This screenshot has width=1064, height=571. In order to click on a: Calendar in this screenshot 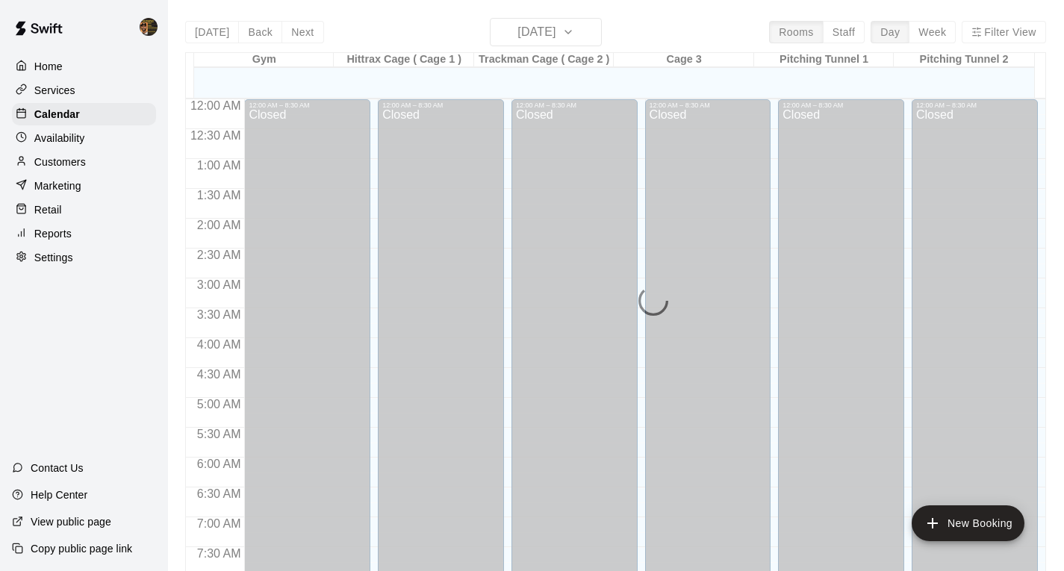, I will do `click(84, 114)`.